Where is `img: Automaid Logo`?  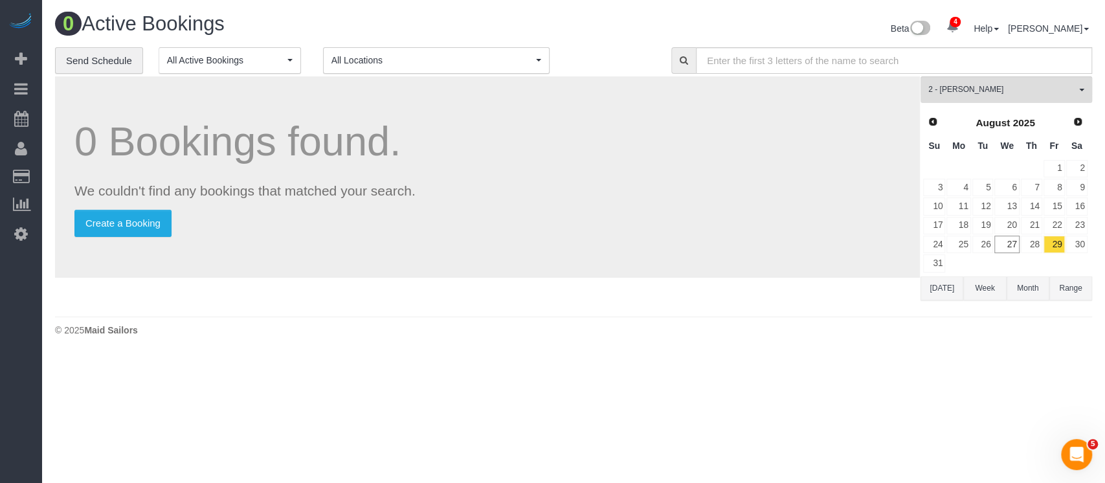
img: Automaid Logo is located at coordinates (21, 22).